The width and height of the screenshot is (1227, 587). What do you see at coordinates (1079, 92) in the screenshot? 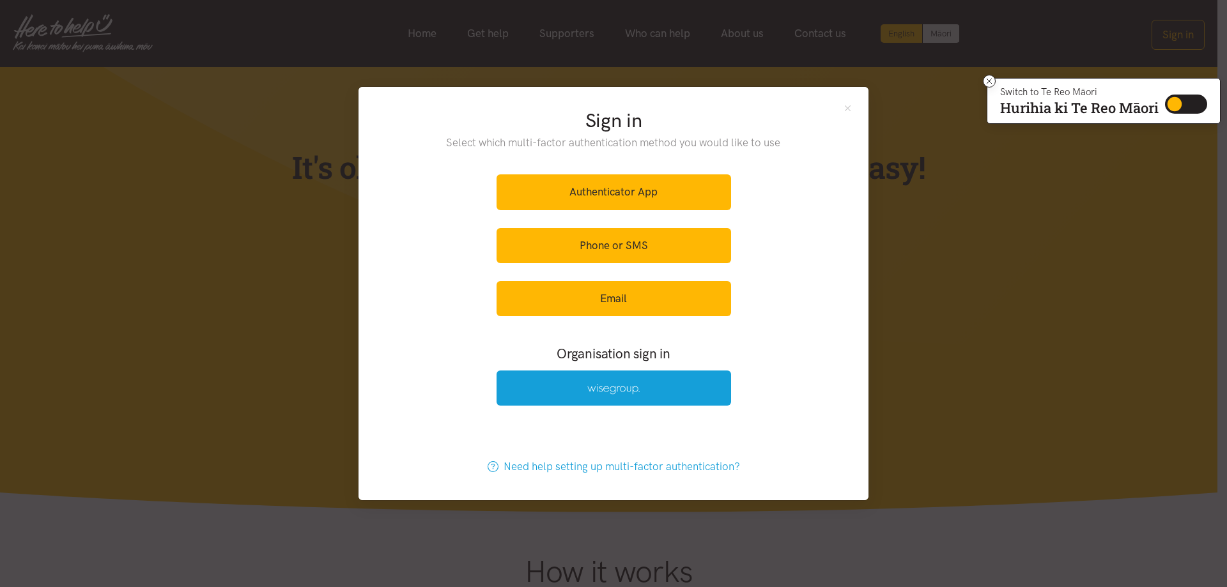
I see `p: Switch to Te Reo Māori` at bounding box center [1079, 92].